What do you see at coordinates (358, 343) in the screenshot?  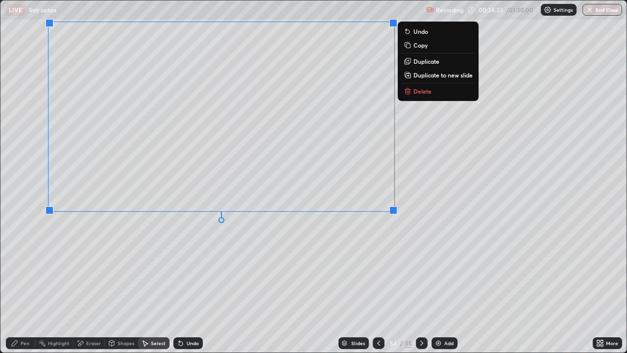 I see `div: Slides` at bounding box center [358, 343].